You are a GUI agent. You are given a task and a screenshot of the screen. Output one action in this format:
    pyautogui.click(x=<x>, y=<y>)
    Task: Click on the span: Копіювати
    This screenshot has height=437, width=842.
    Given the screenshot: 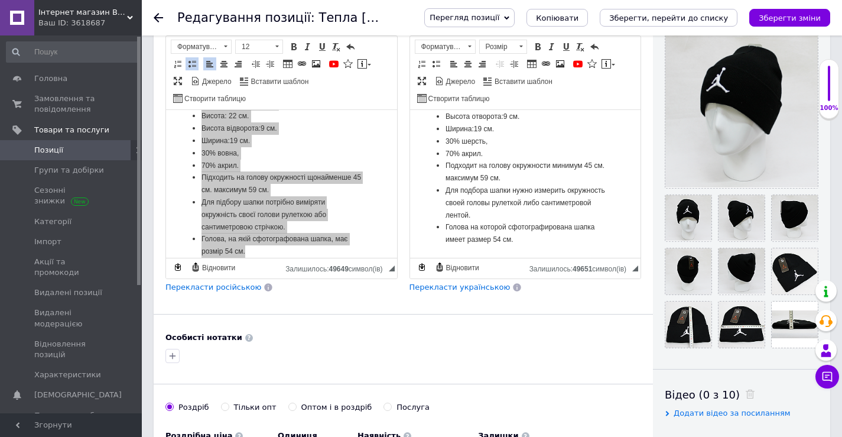 What is the action you would take?
    pyautogui.click(x=557, y=18)
    